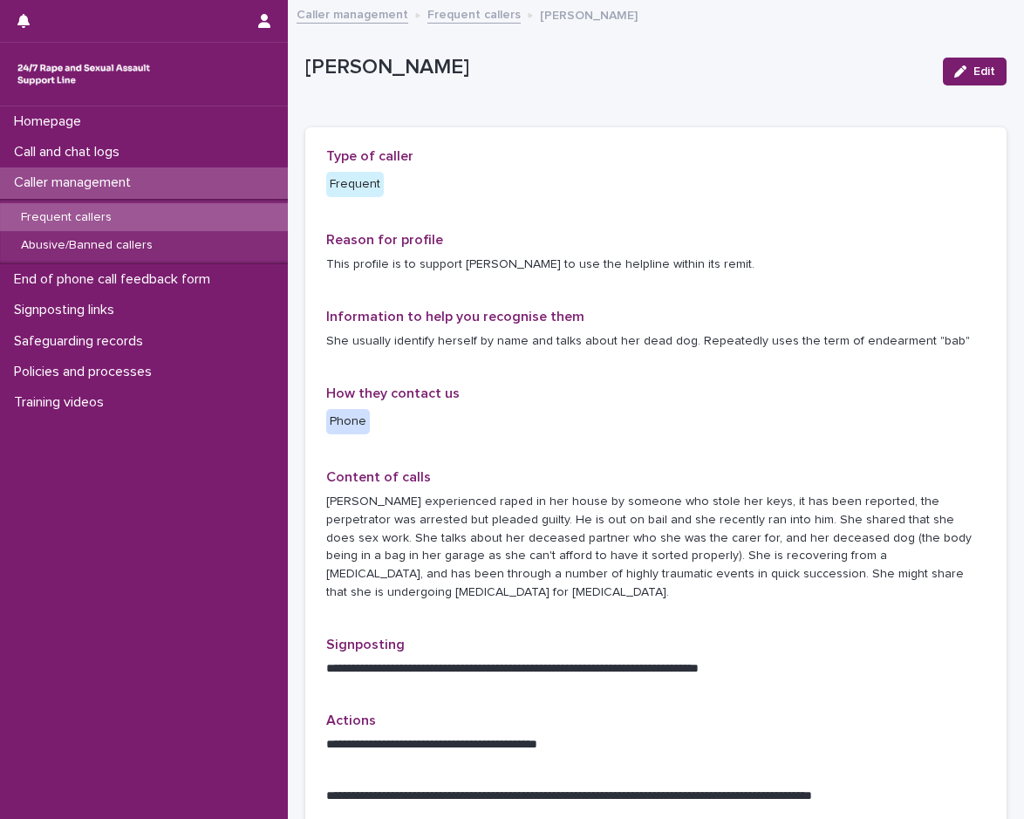 This screenshot has height=819, width=1024. I want to click on p: Signposting links, so click(67, 310).